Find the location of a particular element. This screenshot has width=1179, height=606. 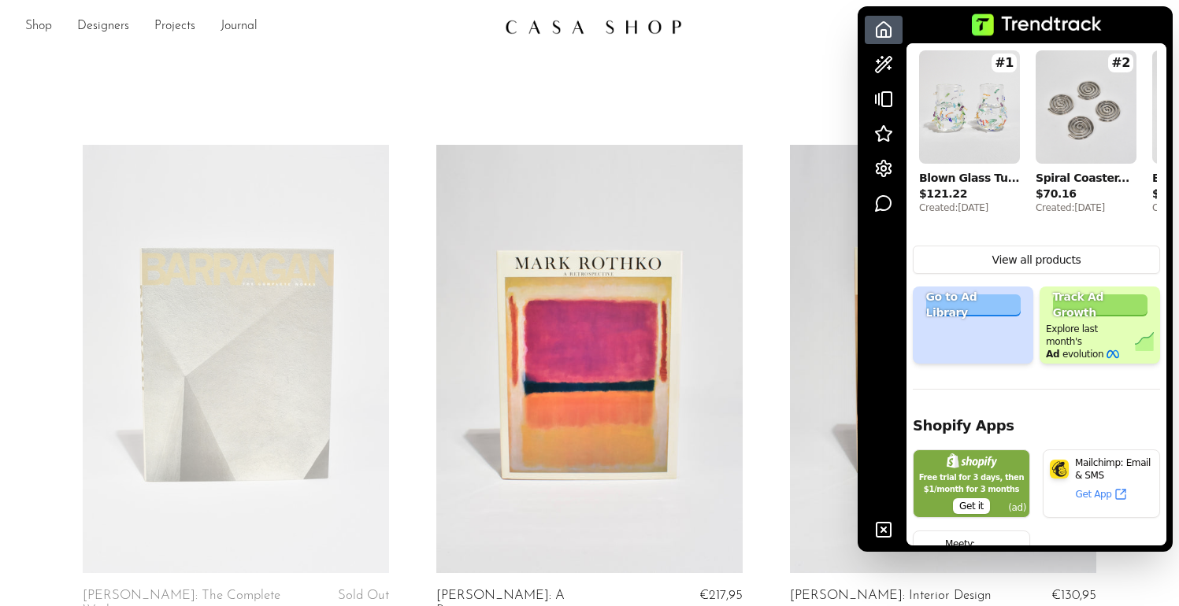

span: Sold Out is located at coordinates (363, 595).